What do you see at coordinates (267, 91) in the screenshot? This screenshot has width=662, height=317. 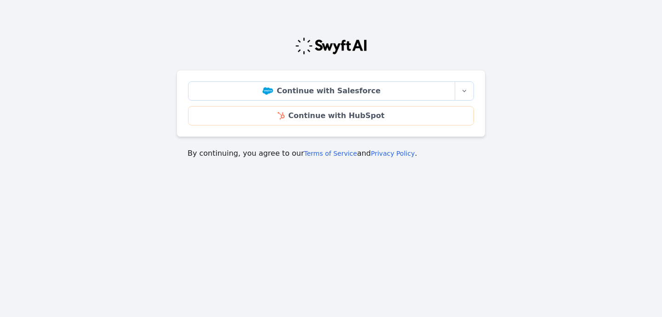 I see `img: Salesforce` at bounding box center [267, 91].